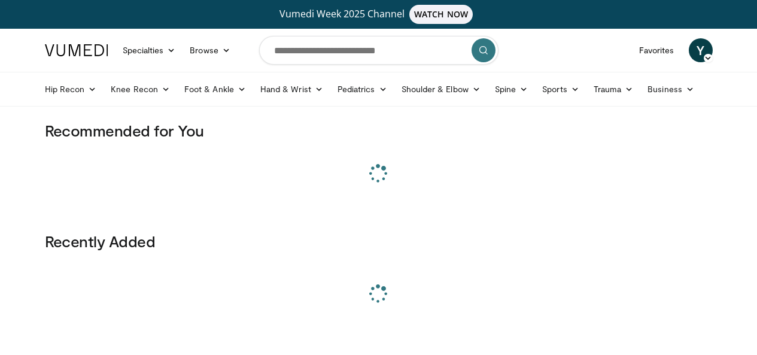 The image size is (757, 355). What do you see at coordinates (140, 89) in the screenshot?
I see `a: Knee Recon` at bounding box center [140, 89].